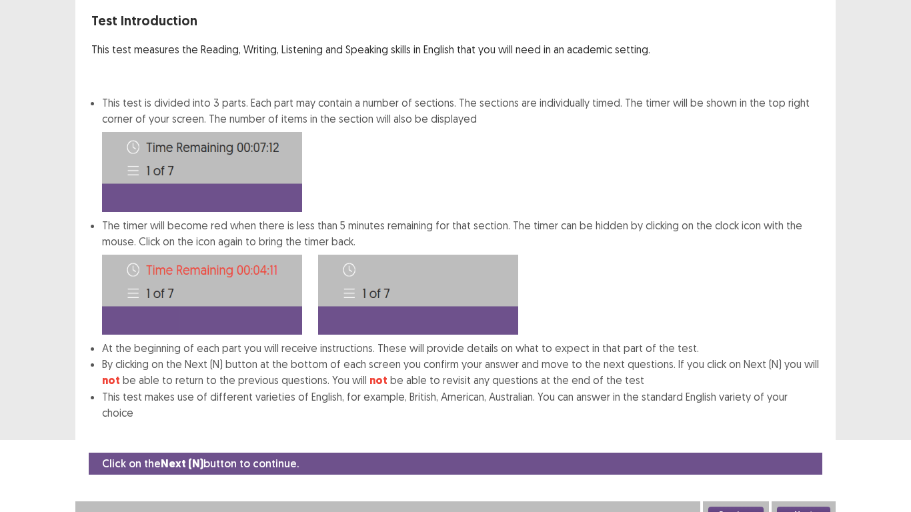  What do you see at coordinates (455, 21) in the screenshot?
I see `p: Test Introduction` at bounding box center [455, 21].